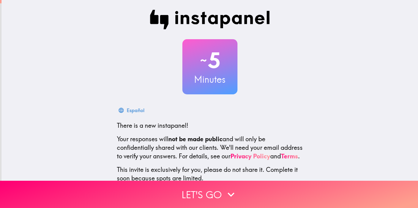 This screenshot has height=208, width=418. What do you see at coordinates (210, 60) in the screenshot?
I see `h2: 5` at bounding box center [210, 60].